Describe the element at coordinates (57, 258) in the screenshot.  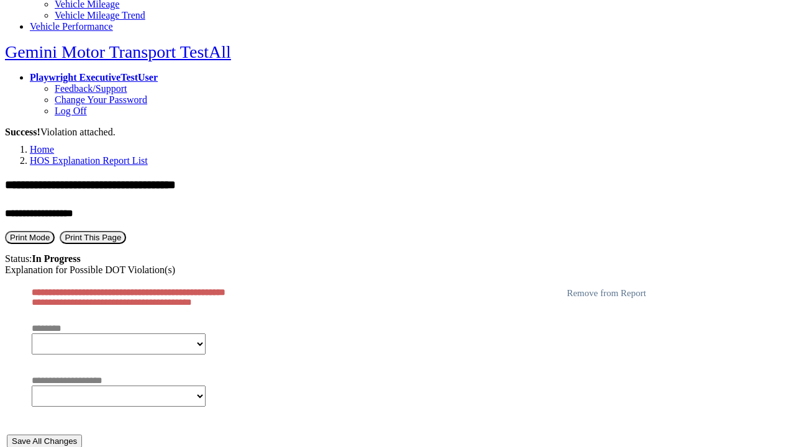
I see `strong: In Progress` at that location.